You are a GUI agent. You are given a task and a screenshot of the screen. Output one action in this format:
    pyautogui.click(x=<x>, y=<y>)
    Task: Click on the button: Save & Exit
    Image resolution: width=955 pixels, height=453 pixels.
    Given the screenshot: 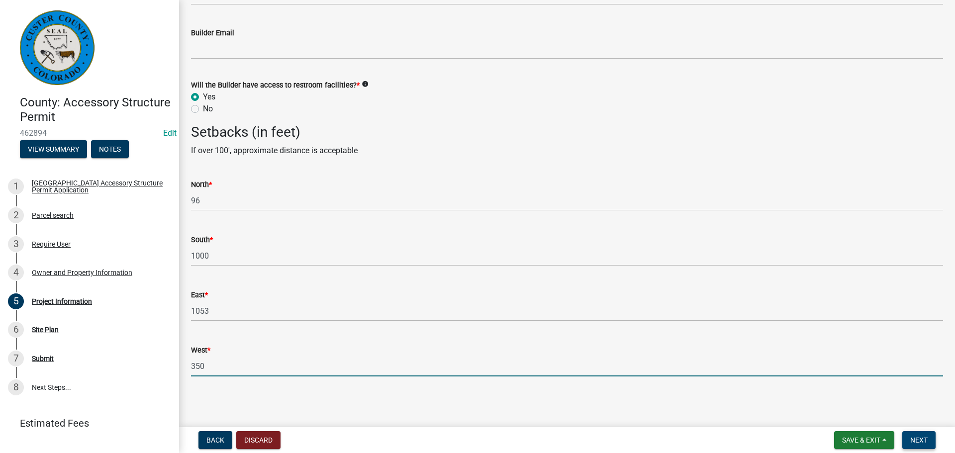 What is the action you would take?
    pyautogui.click(x=864, y=440)
    